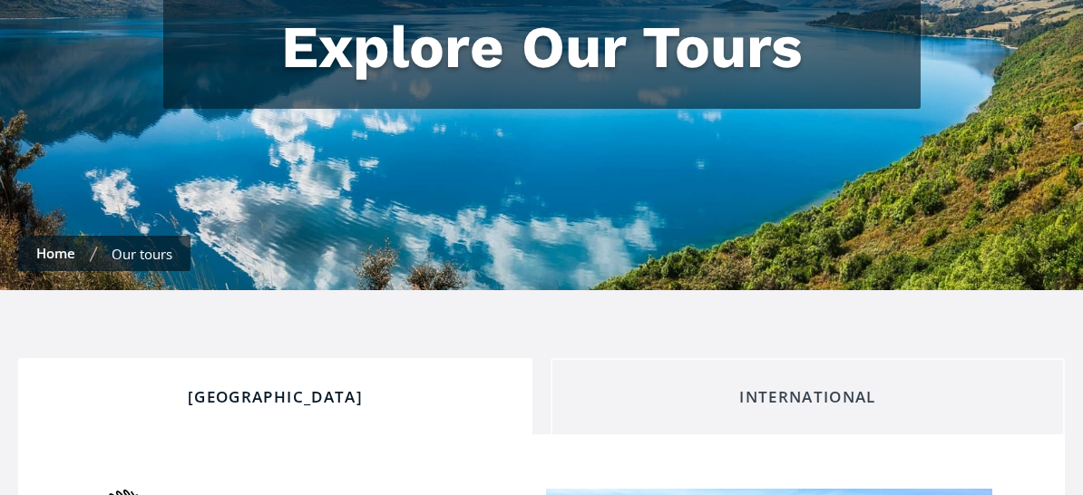 Image resolution: width=1083 pixels, height=495 pixels. Describe the element at coordinates (141, 254) in the screenshot. I see `div: Our tours` at that location.